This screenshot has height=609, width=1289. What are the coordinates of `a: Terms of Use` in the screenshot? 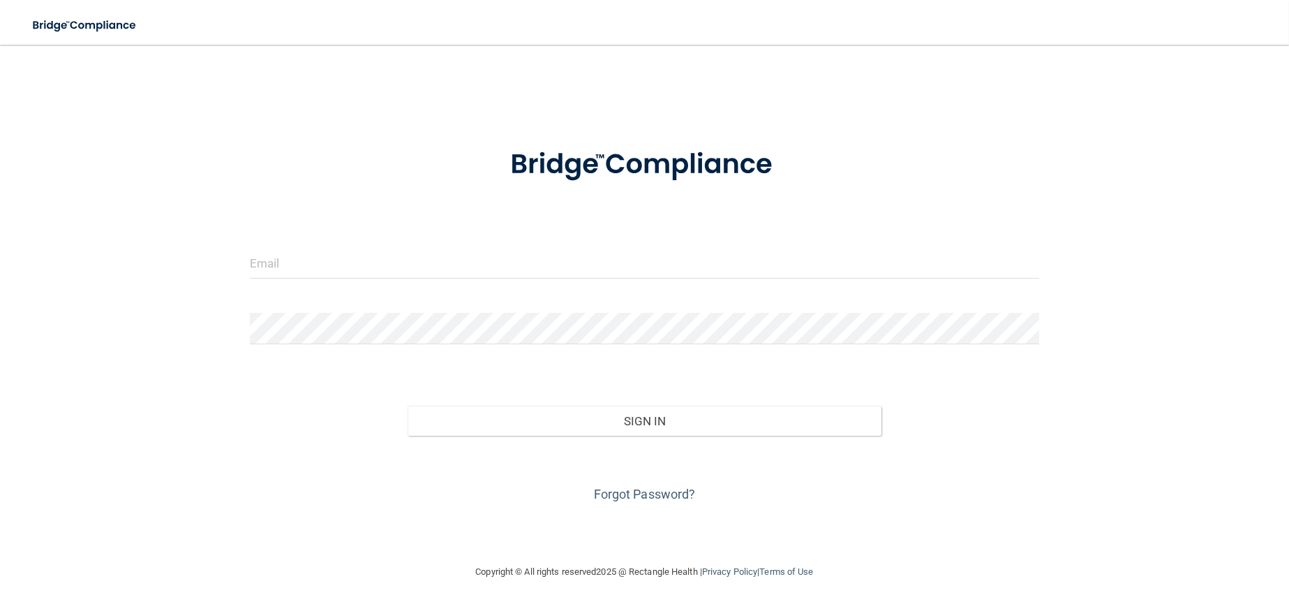 It's located at (786, 571).